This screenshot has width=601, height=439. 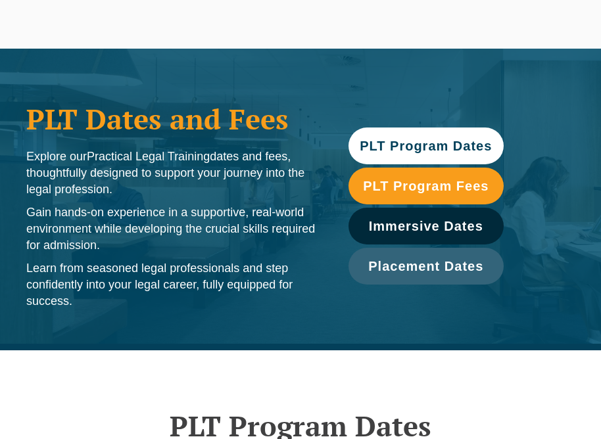 What do you see at coordinates (174, 285) in the screenshot?
I see `p: Learn from seasoned legal professionals and step confidently into your legal career, fully equipp...` at bounding box center [174, 285].